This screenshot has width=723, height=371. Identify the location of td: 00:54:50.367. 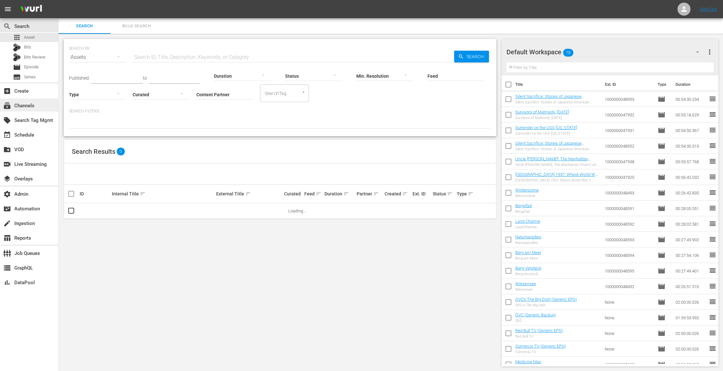
(691, 130).